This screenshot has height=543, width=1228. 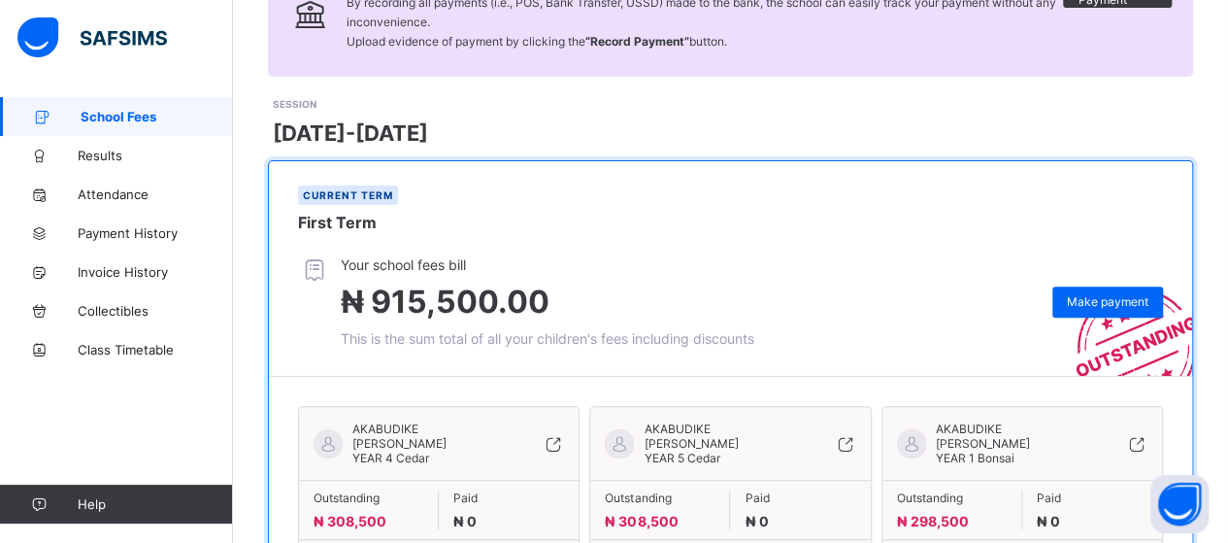 What do you see at coordinates (681, 457) in the screenshot?
I see `span: YEAR 5 Cedar` at bounding box center [681, 457].